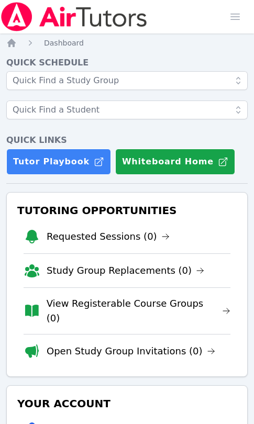  Describe the element at coordinates (108, 237) in the screenshot. I see `a: Requested Sessions (0)` at that location.